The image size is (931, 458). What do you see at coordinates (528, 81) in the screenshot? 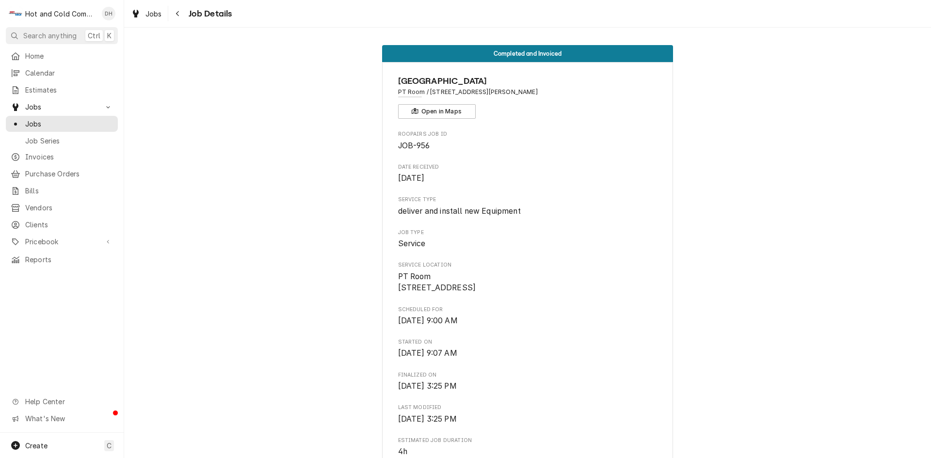
I see `span: Name` at bounding box center [528, 81].